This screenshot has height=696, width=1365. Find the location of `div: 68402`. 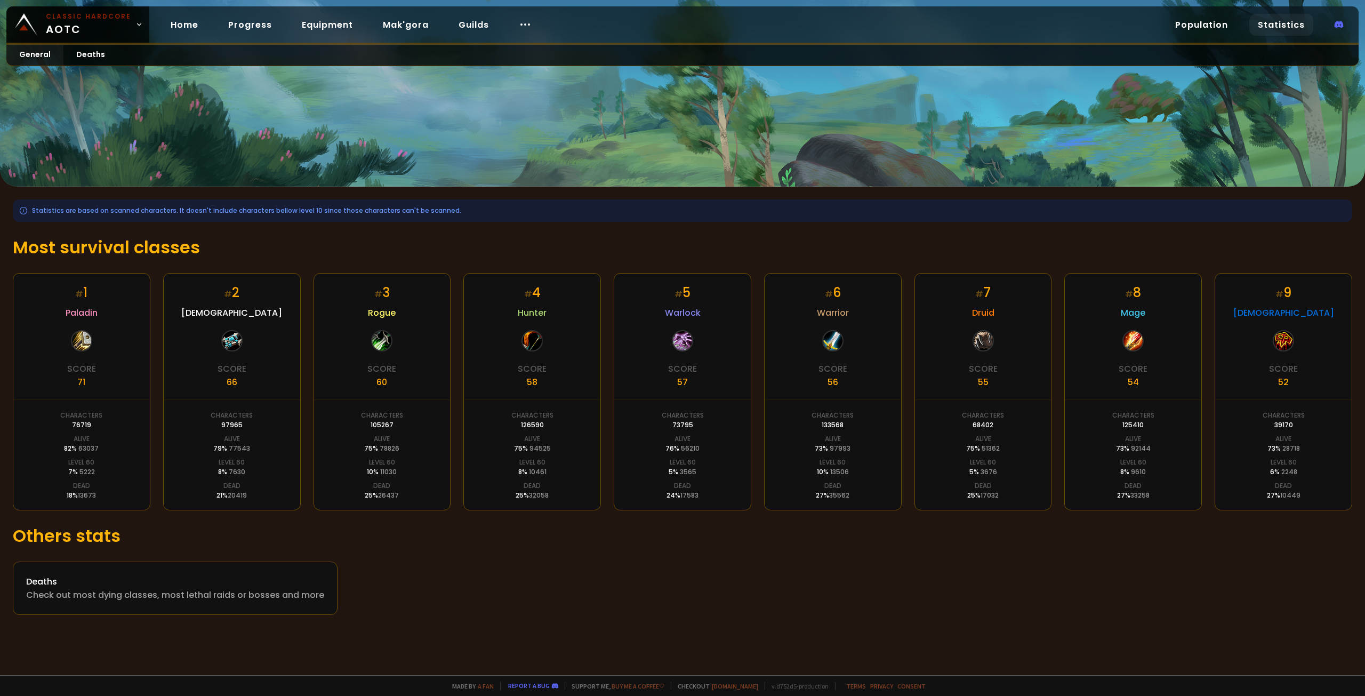

div: 68402 is located at coordinates (983, 425).